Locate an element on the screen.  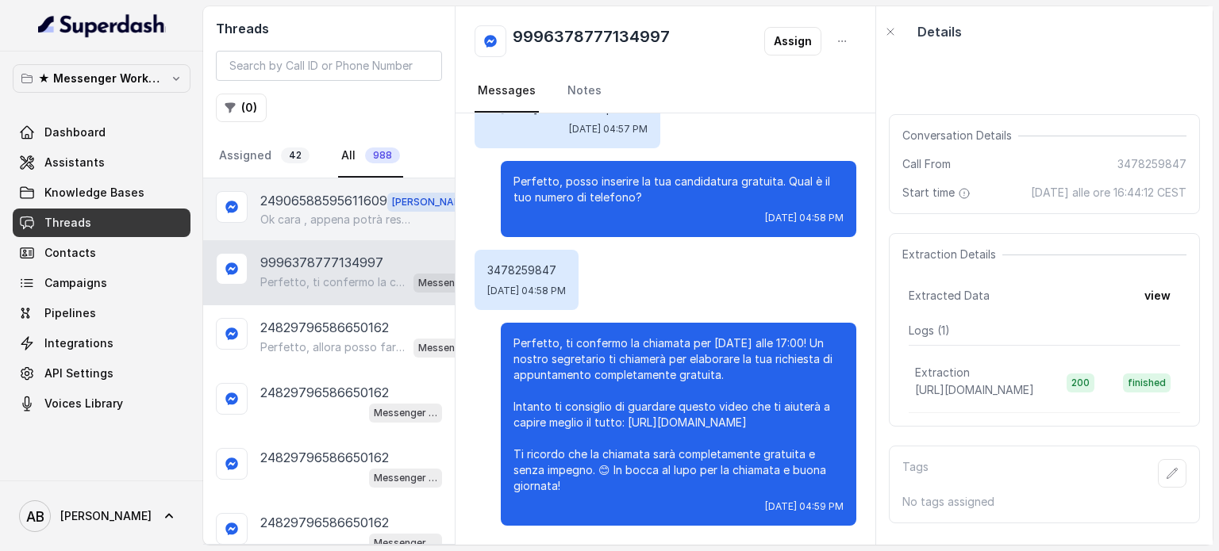
span: Integrations is located at coordinates (79, 344).